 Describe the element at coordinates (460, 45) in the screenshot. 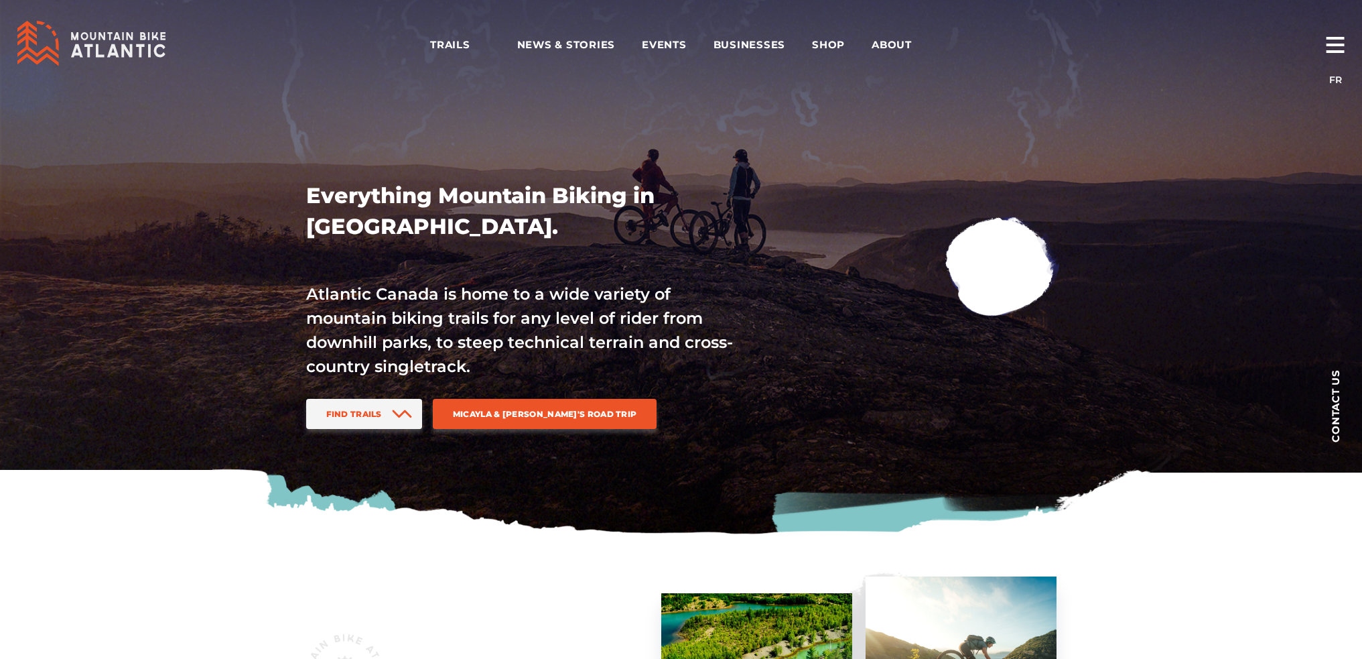

I see `span: Trails` at that location.